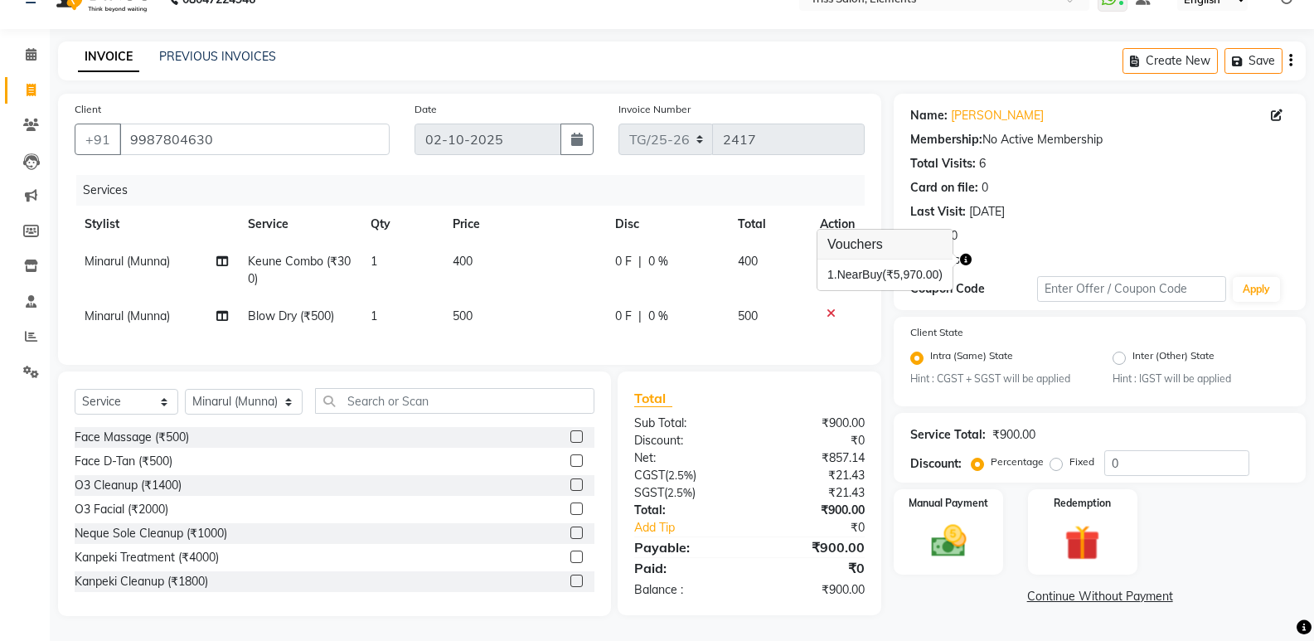 The height and width of the screenshot is (641, 1314). What do you see at coordinates (425, 109) in the screenshot?
I see `label: Date` at bounding box center [425, 109].